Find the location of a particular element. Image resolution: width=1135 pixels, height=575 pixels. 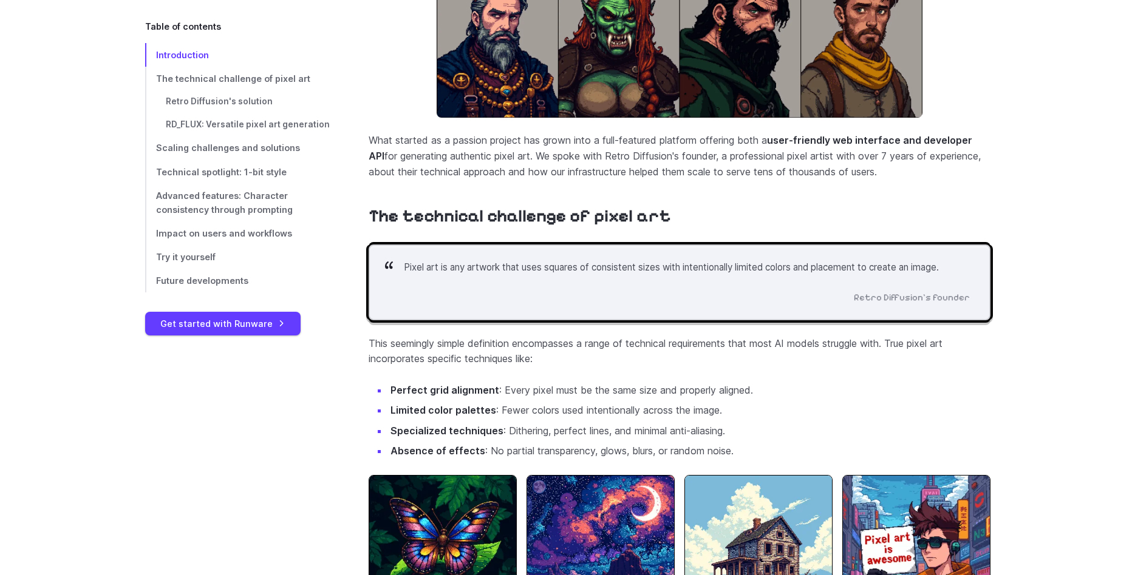

span: Impact on users and workflows is located at coordinates (224, 233).